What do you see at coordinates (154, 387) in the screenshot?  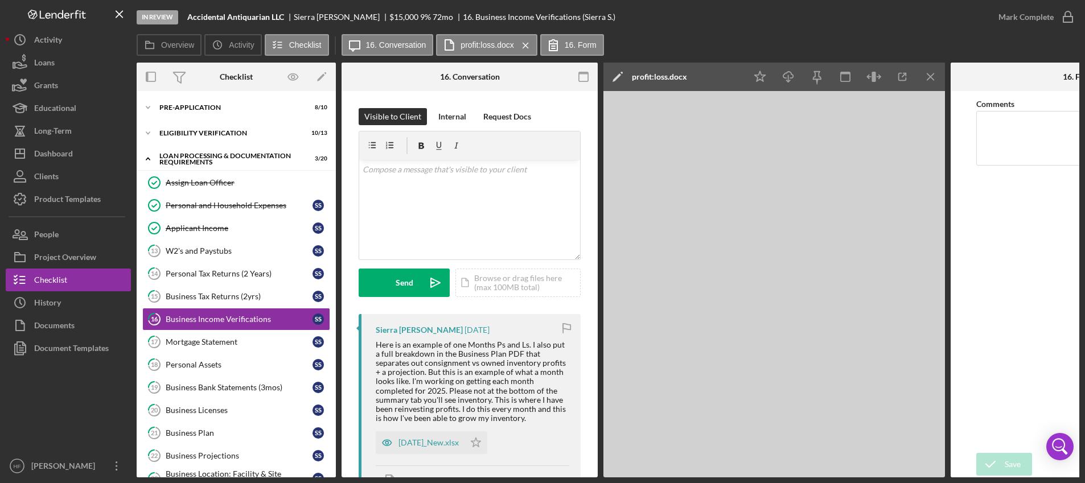 I see `tspan: 19` at bounding box center [154, 387].